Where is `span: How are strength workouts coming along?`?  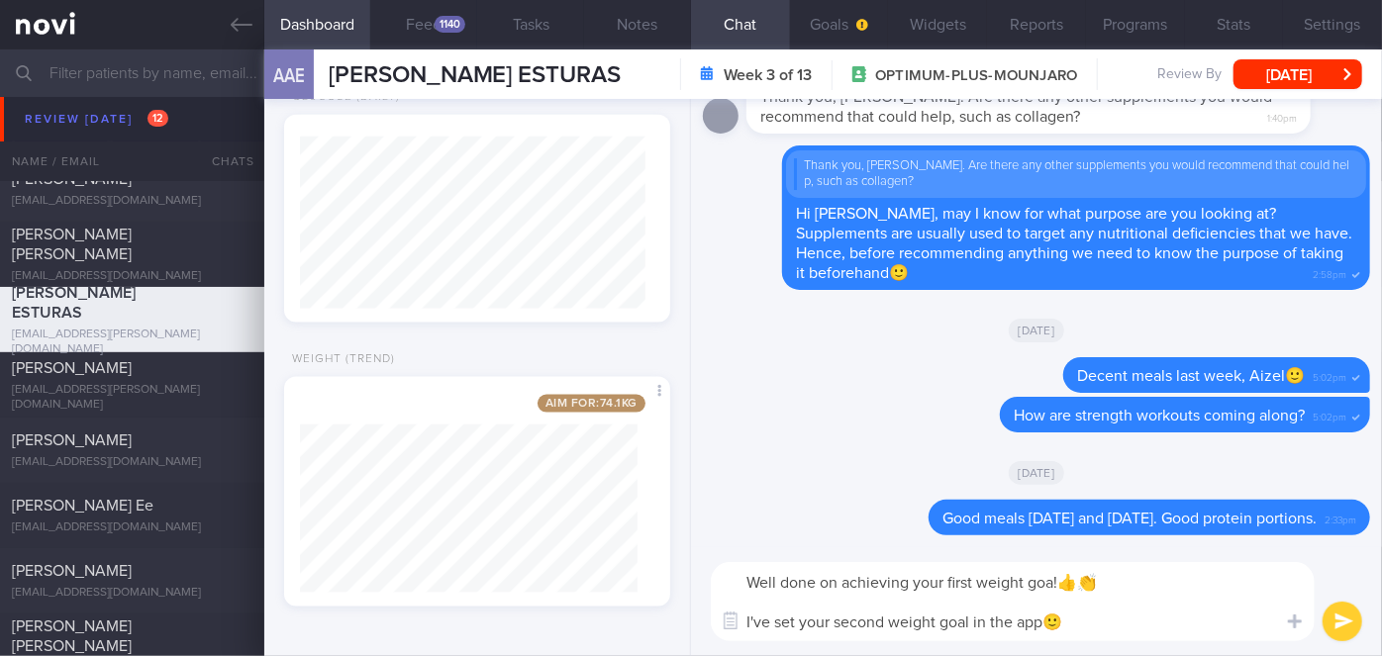
span: How are strength workouts coming along? is located at coordinates (1159, 416).